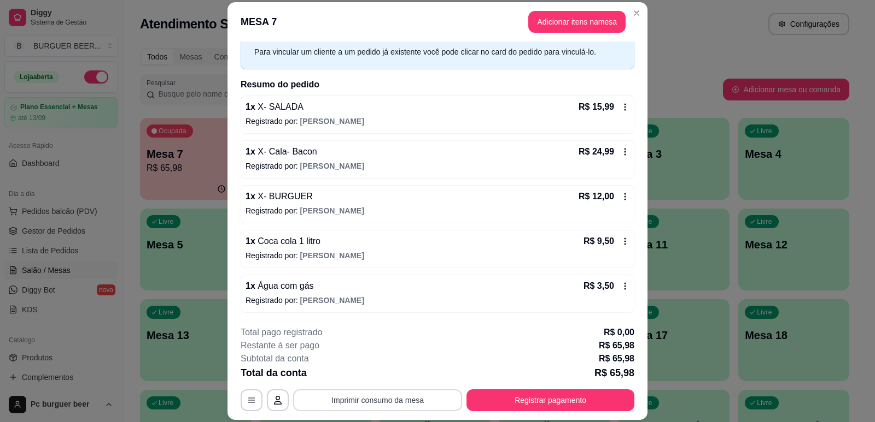 This screenshot has width=875, height=422. I want to click on span: X- Cala- Bacon, so click(286, 151).